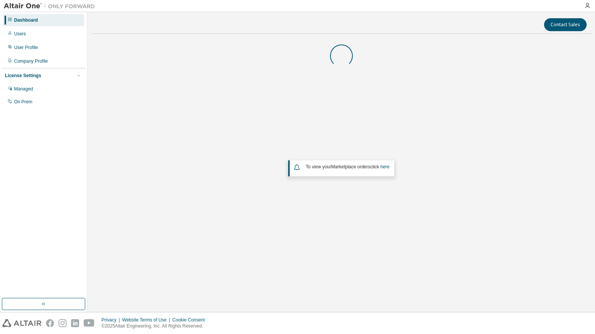  I want to click on img: altair_logo.svg, so click(22, 323).